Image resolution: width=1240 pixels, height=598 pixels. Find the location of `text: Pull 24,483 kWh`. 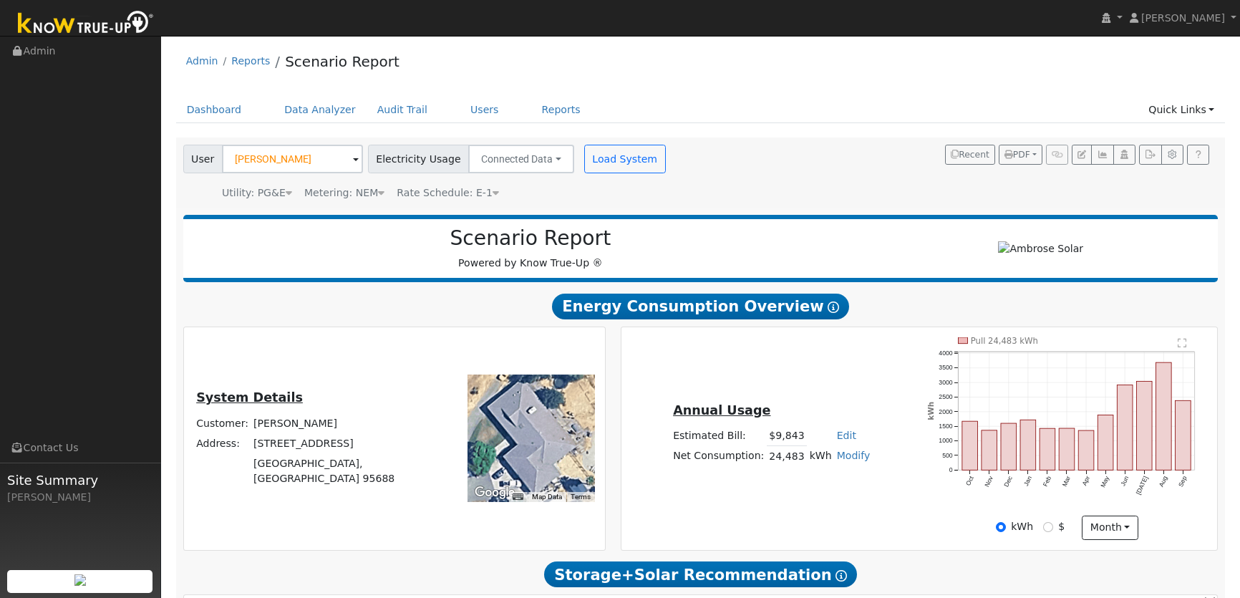

text: Pull 24,483 kWh is located at coordinates (1004, 341).